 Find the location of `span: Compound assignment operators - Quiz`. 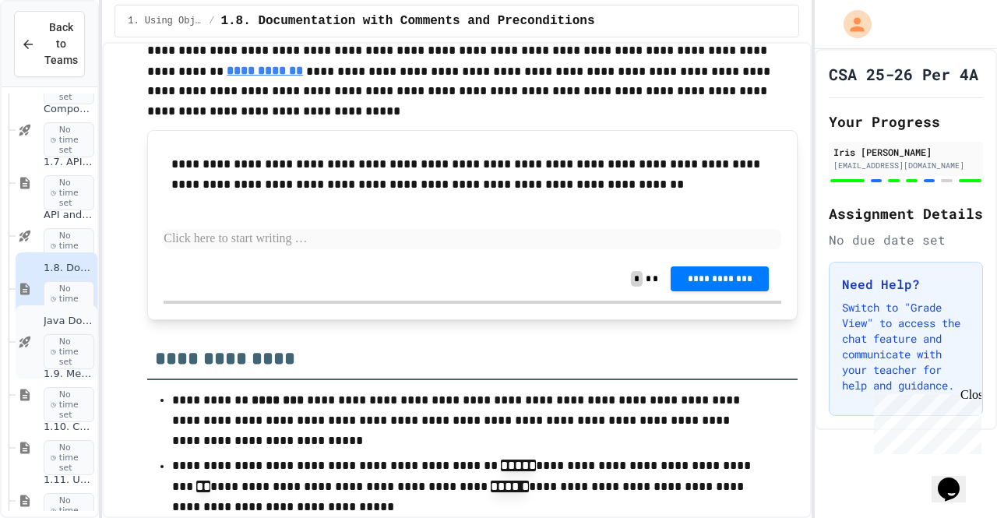

span: Compound assignment operators - Quiz is located at coordinates (69, 109).